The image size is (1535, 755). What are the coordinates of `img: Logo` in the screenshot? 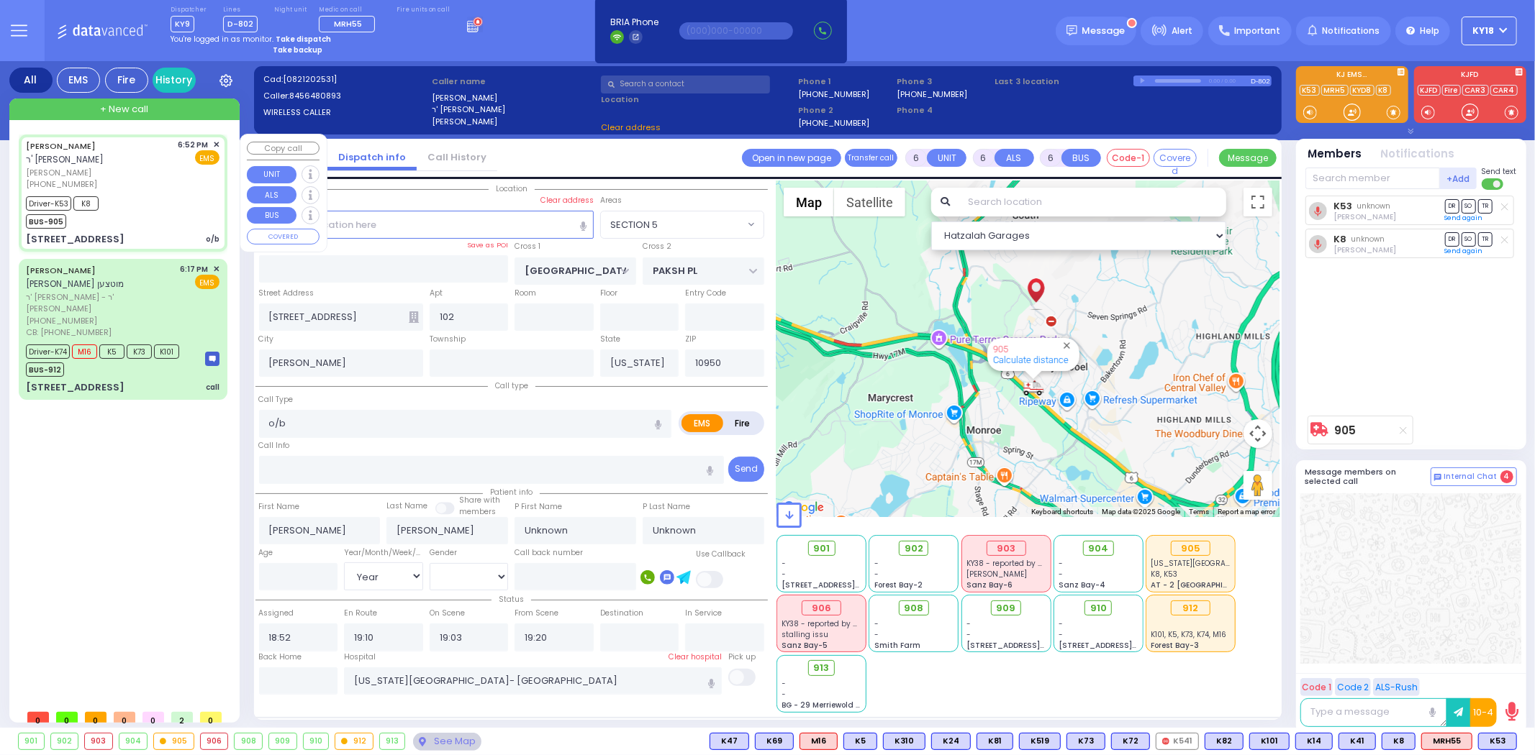 It's located at (104, 30).